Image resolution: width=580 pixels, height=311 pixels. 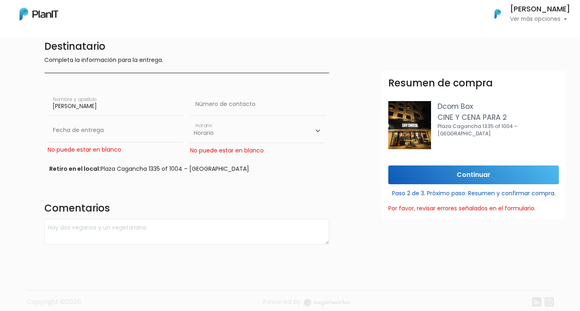 What do you see at coordinates (473, 191) in the screenshot?
I see `p: Paso 2 de 3. Próximo paso: Resumen y confirmar compra.` at bounding box center [473, 191].